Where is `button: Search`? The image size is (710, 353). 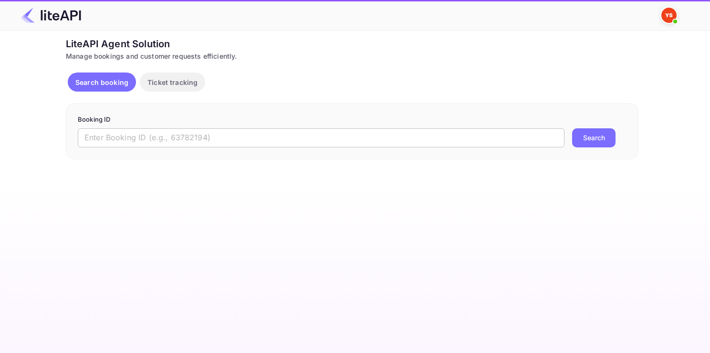 button: Search is located at coordinates (593, 138).